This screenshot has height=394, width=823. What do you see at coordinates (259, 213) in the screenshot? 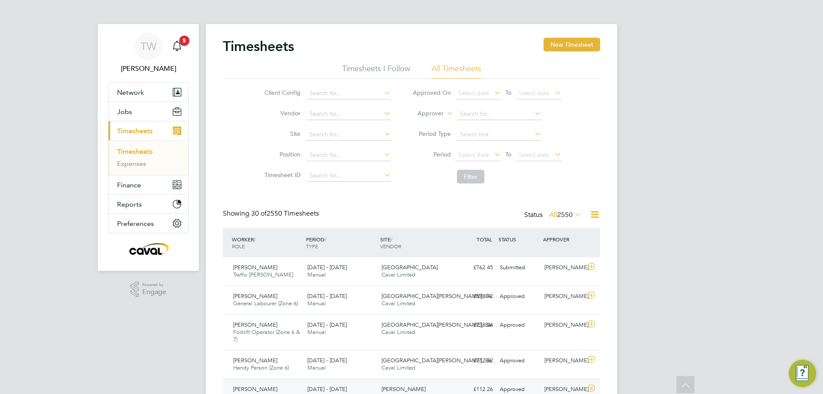
I see `span: 30 of` at bounding box center [259, 213].